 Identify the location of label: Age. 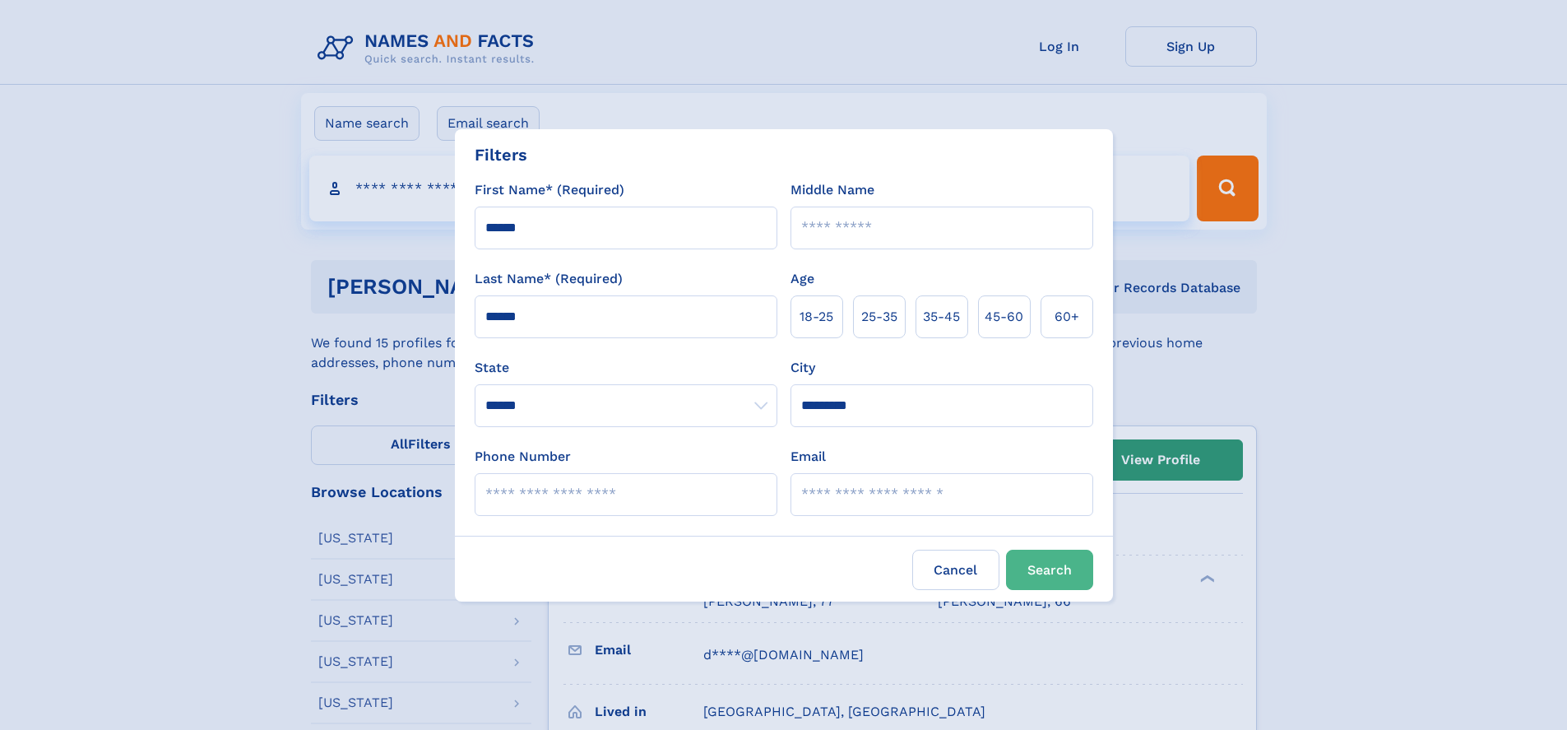
(802, 279).